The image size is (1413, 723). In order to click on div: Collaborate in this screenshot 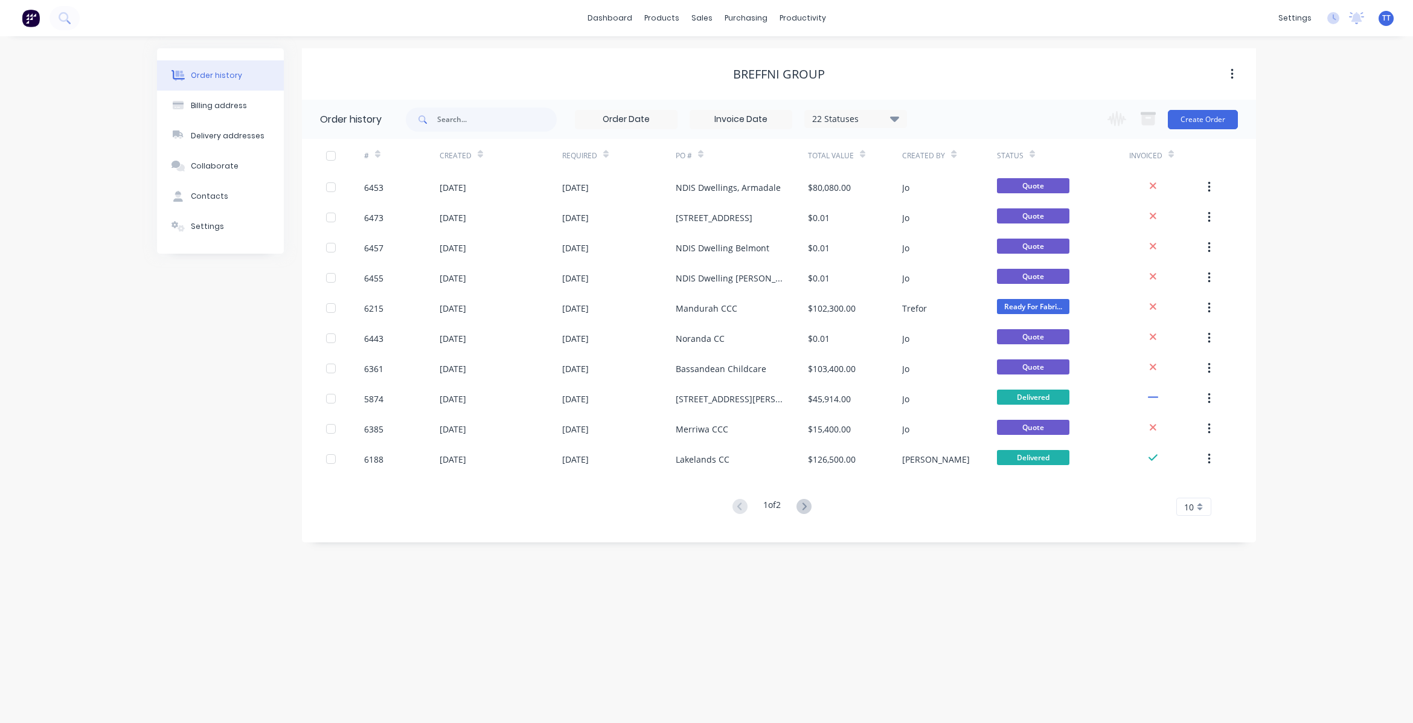, I will do `click(214, 166)`.